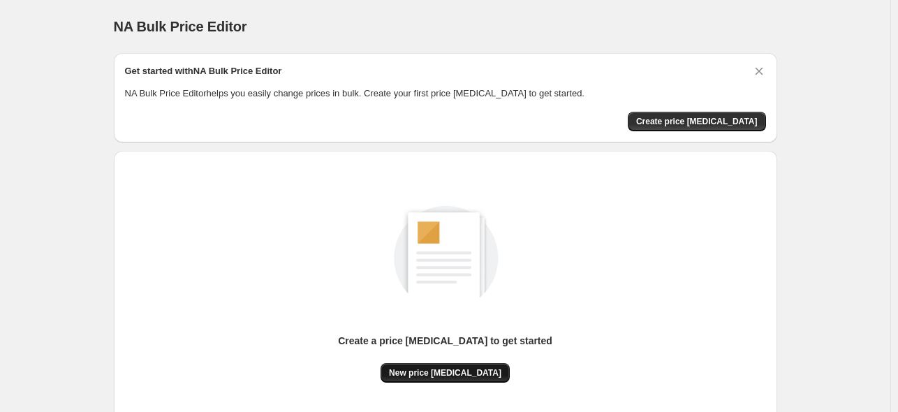  I want to click on button: Dismiss card, so click(759, 71).